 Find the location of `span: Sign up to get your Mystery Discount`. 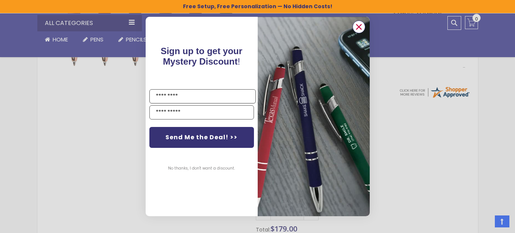

span: Sign up to get your Mystery Discount is located at coordinates (201, 56).